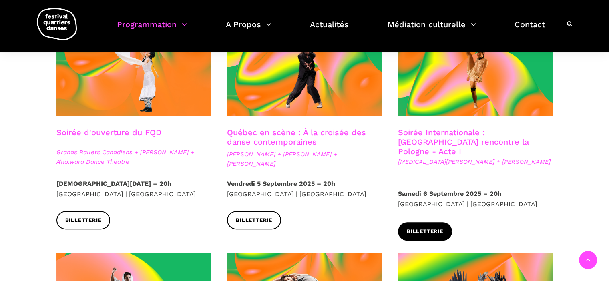  I want to click on a: A Propos, so click(249, 29).